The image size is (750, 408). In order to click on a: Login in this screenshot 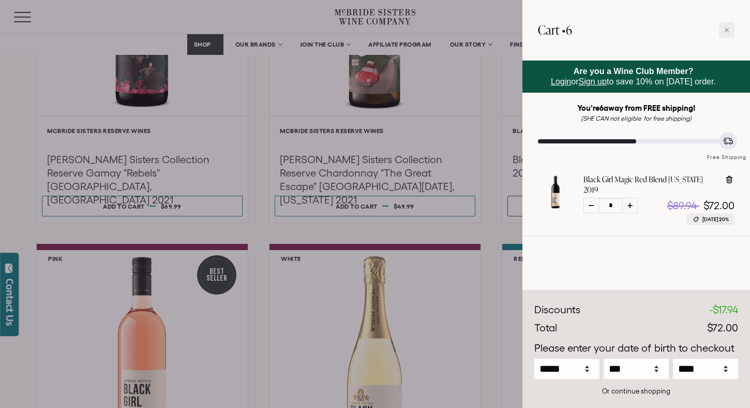, I will do `click(561, 81)`.